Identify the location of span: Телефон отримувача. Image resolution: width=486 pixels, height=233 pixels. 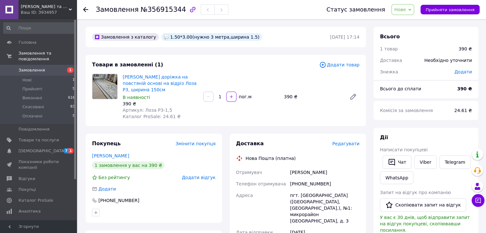
(261, 184).